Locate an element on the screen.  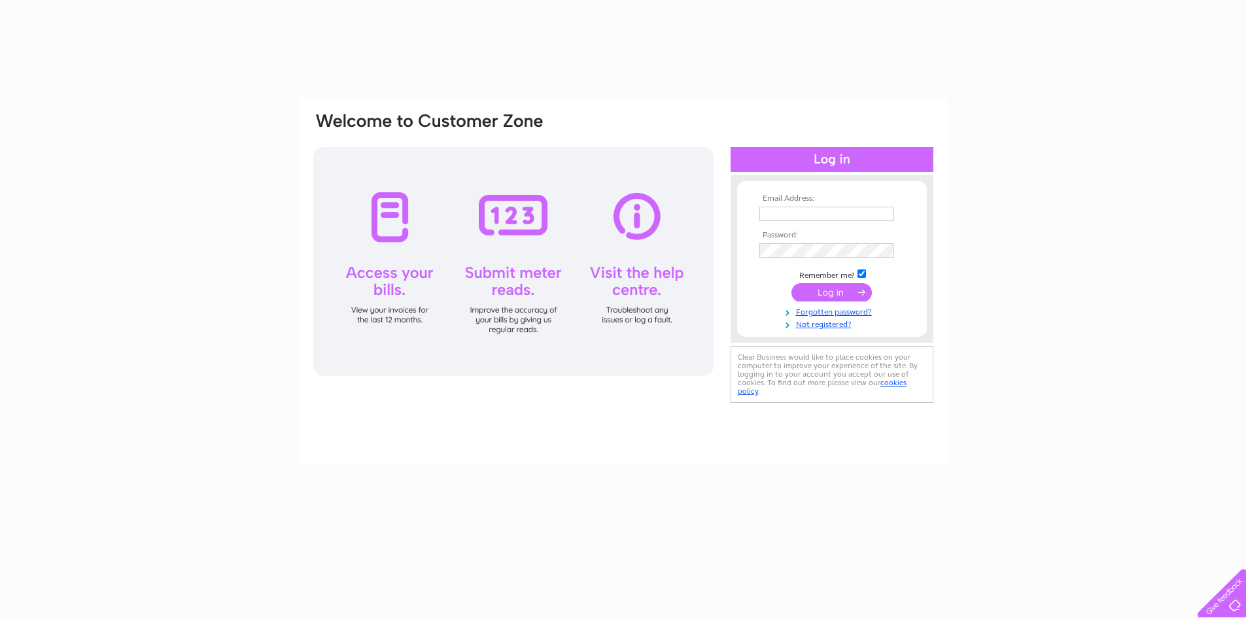
a: Forgotten password? is located at coordinates (833, 311).